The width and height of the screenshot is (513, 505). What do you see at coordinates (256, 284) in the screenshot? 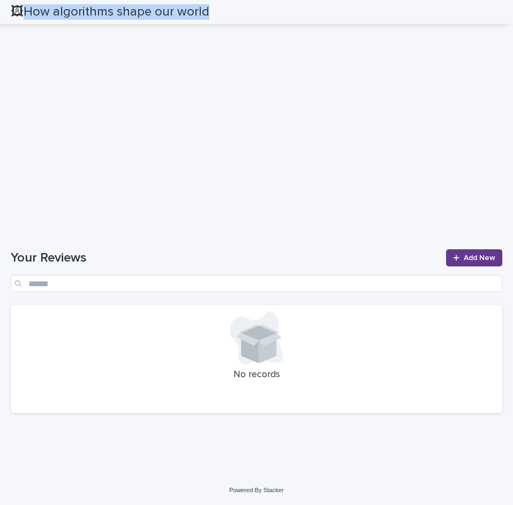
I see `div: Search` at bounding box center [256, 284].